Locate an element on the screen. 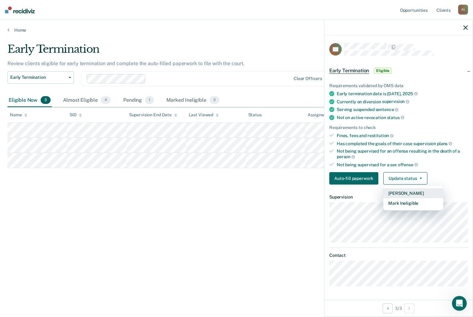  div: Currently on diversion is located at coordinates (402, 102).